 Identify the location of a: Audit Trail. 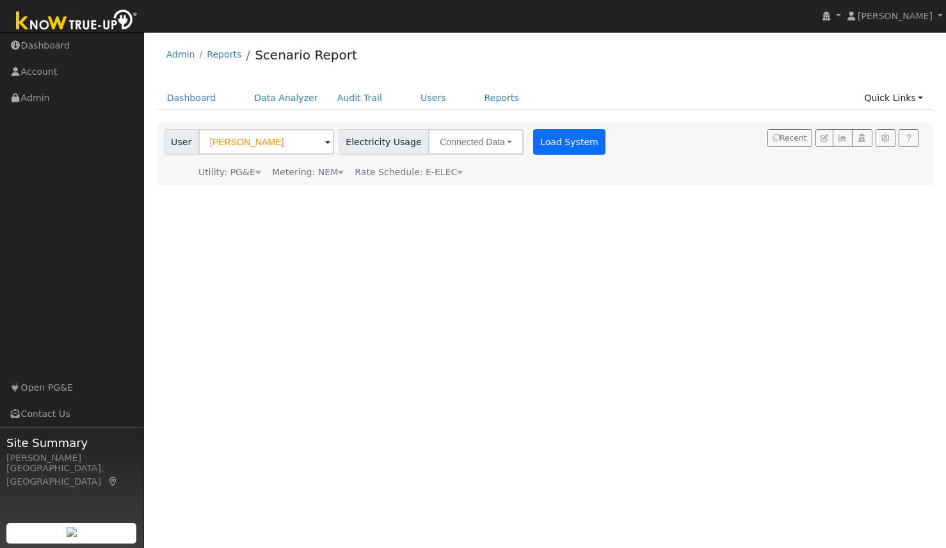
(360, 98).